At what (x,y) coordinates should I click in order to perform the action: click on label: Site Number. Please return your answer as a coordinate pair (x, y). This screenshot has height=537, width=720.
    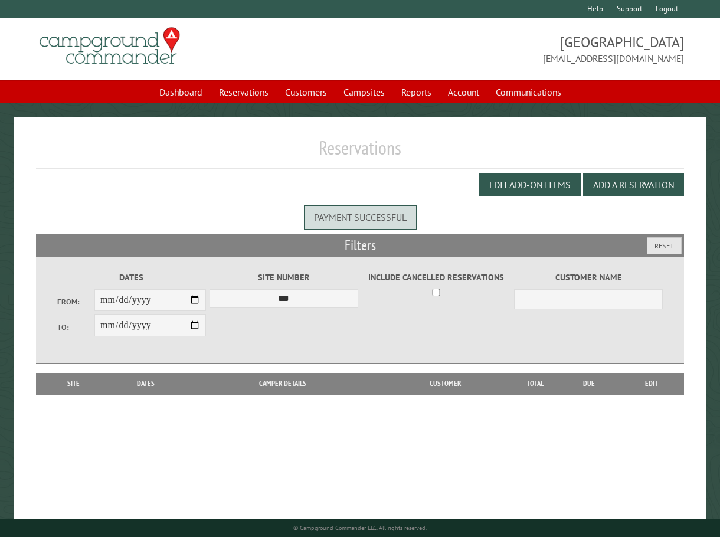
    Looking at the image, I should click on (284, 277).